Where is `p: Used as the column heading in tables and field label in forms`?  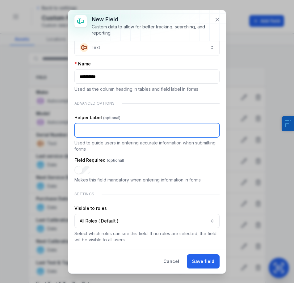
p: Used as the column heading in tables and field label in forms is located at coordinates (147, 89).